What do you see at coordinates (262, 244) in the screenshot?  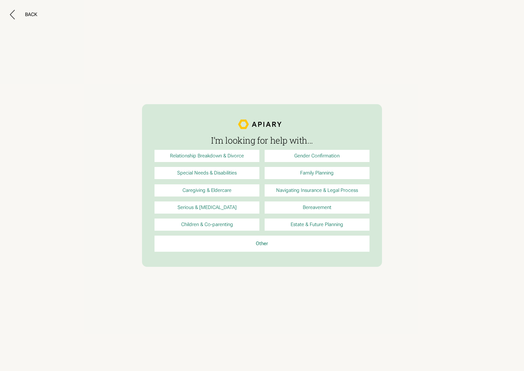 I see `a: Other` at bounding box center [262, 244].